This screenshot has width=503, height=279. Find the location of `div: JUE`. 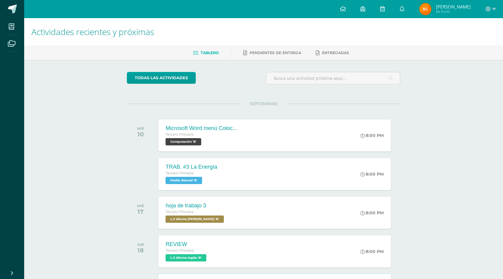

div: JUE is located at coordinates (141, 245).